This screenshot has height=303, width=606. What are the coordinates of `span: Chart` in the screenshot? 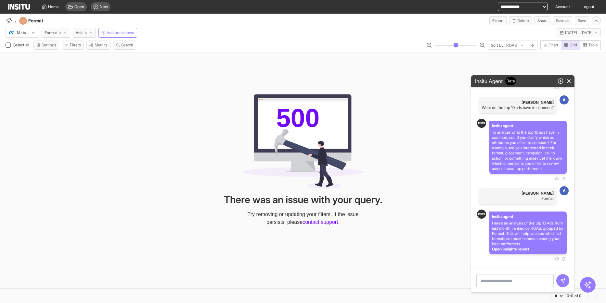 It's located at (553, 45).